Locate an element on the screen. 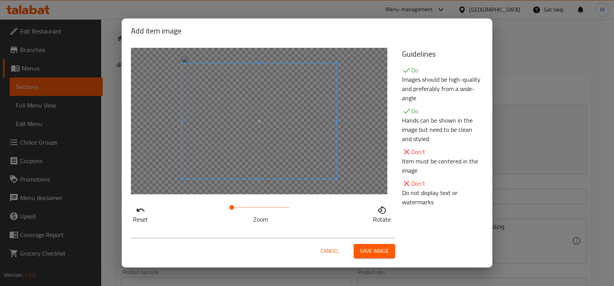 The image size is (614, 286). h5: Guidelines is located at coordinates (442, 54).